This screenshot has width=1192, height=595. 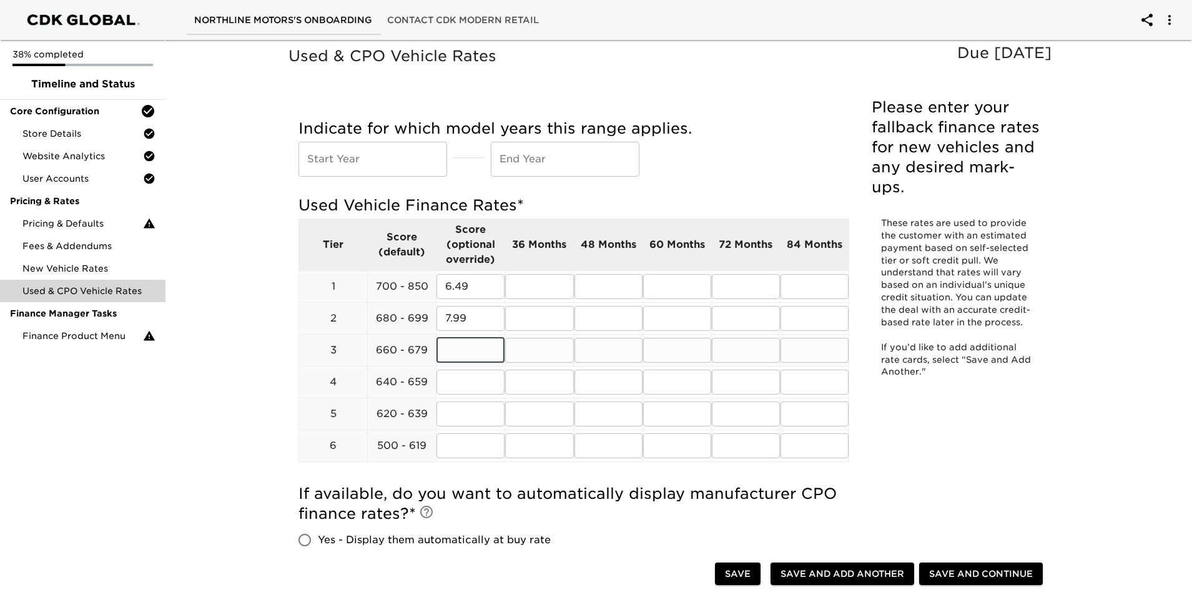 I want to click on p: 660 - 679, so click(x=402, y=350).